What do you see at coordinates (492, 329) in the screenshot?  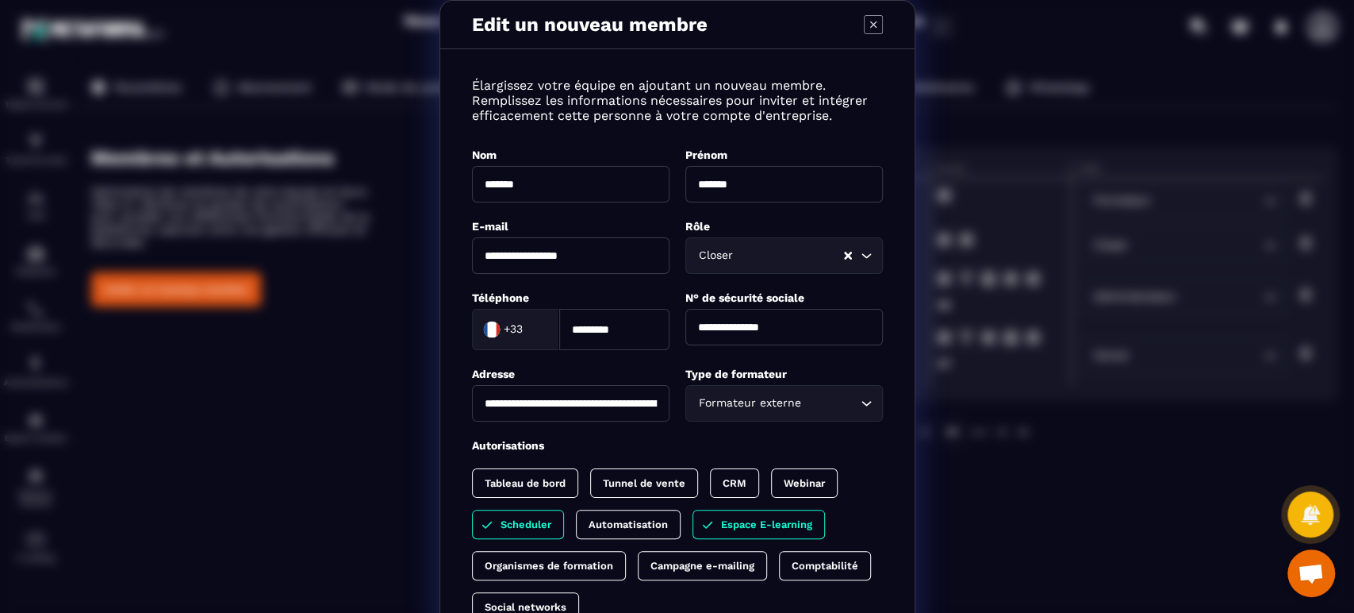 I see `img: Country Flag` at bounding box center [492, 329].